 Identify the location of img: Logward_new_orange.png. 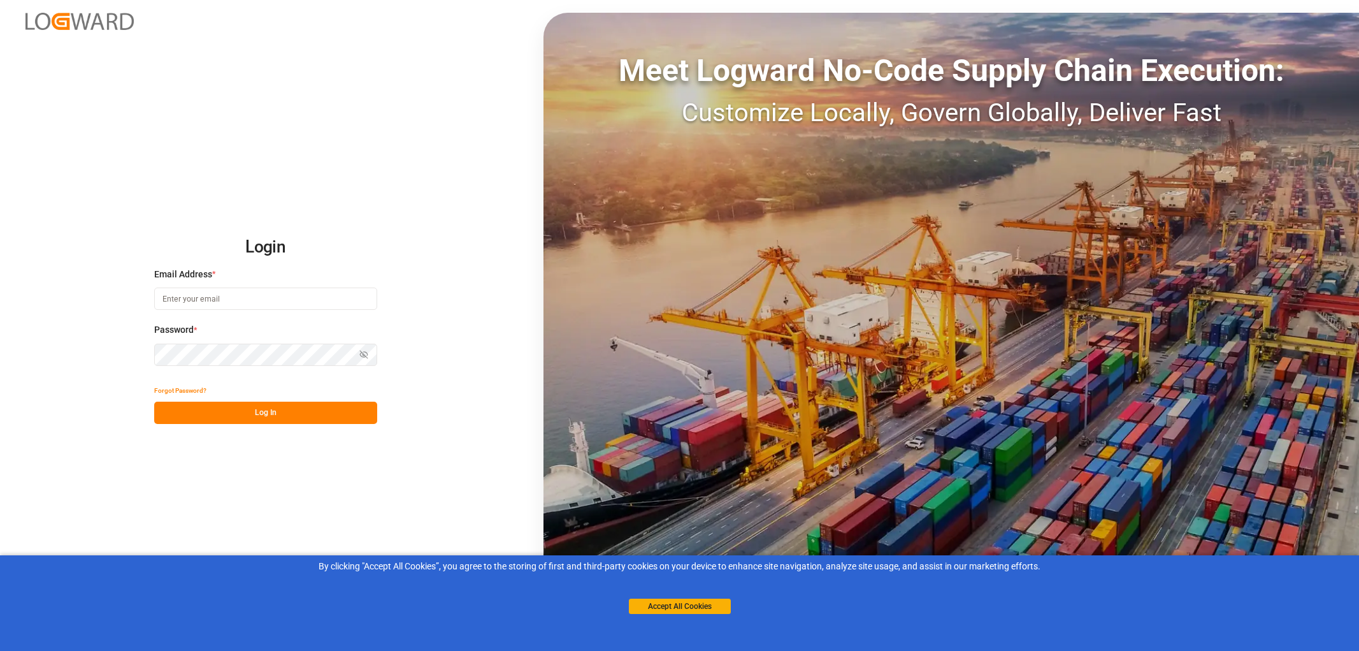
(80, 21).